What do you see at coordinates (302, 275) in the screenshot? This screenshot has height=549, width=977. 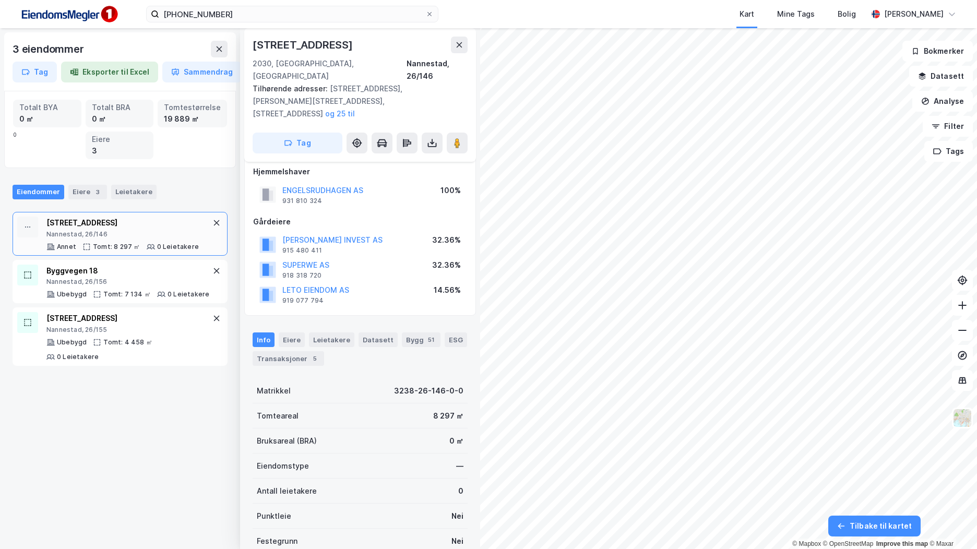 I see `div: 918 318 720` at bounding box center [302, 275].